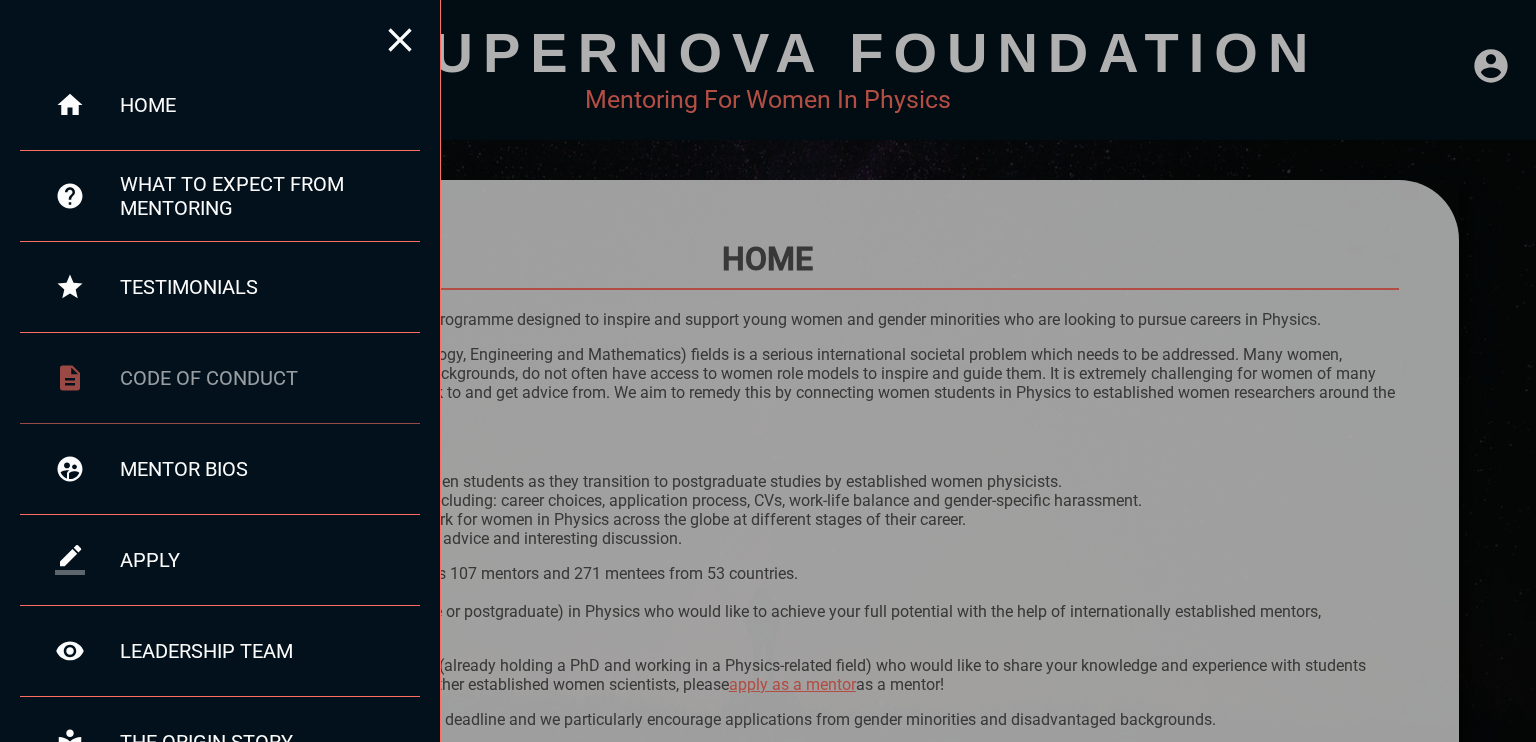 The height and width of the screenshot is (742, 1536). I want to click on div: home, so click(270, 105).